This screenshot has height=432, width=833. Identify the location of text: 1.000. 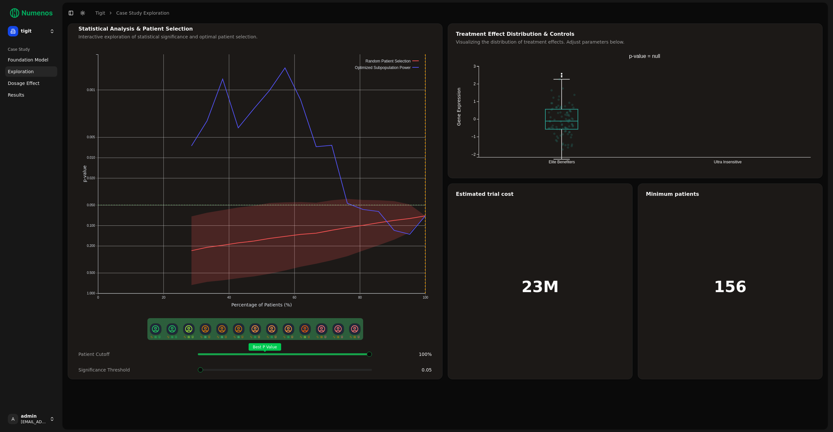
(91, 293).